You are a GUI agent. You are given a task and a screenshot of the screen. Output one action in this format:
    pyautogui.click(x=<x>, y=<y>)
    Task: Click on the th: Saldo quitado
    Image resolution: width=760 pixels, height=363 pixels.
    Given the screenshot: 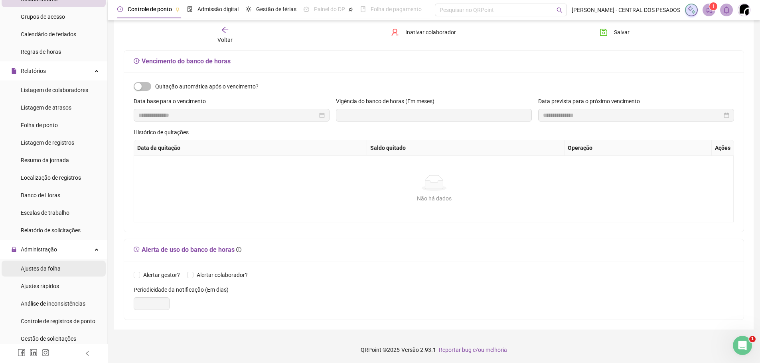 What is the action you would take?
    pyautogui.click(x=466, y=148)
    